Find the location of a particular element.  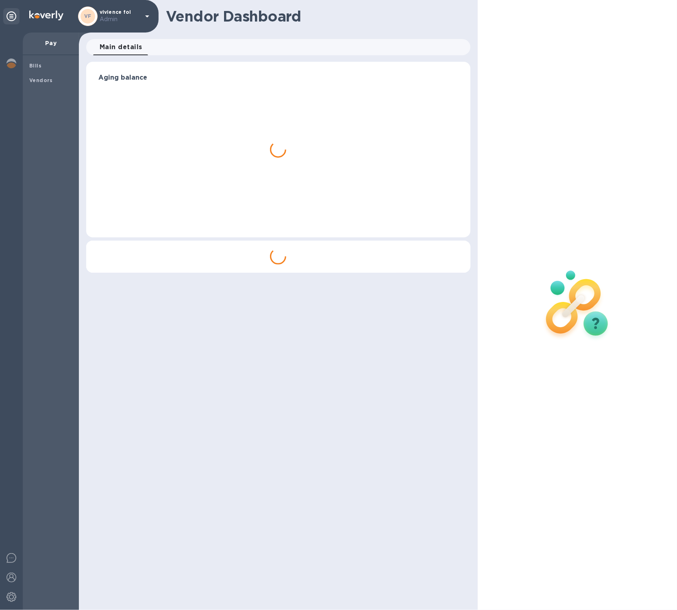

b: Bills is located at coordinates (35, 65).